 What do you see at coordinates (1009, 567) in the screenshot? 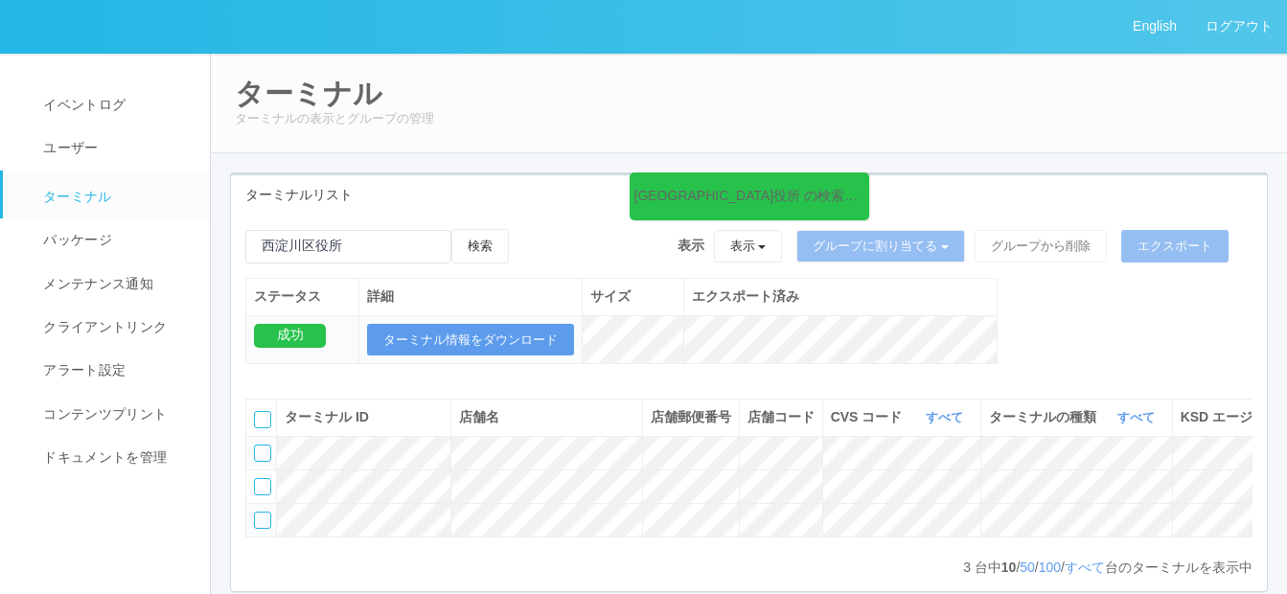
I see `span: 10` at bounding box center [1009, 567].